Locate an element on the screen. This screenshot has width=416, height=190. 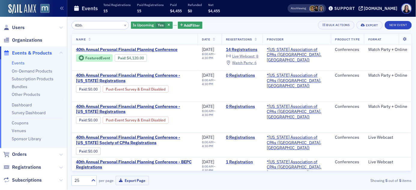
a: Users is located at coordinates (14, 28).